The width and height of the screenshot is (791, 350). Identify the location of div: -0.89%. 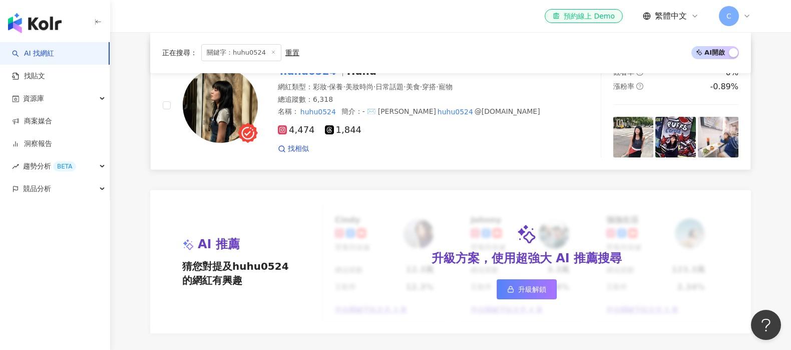
(724, 87).